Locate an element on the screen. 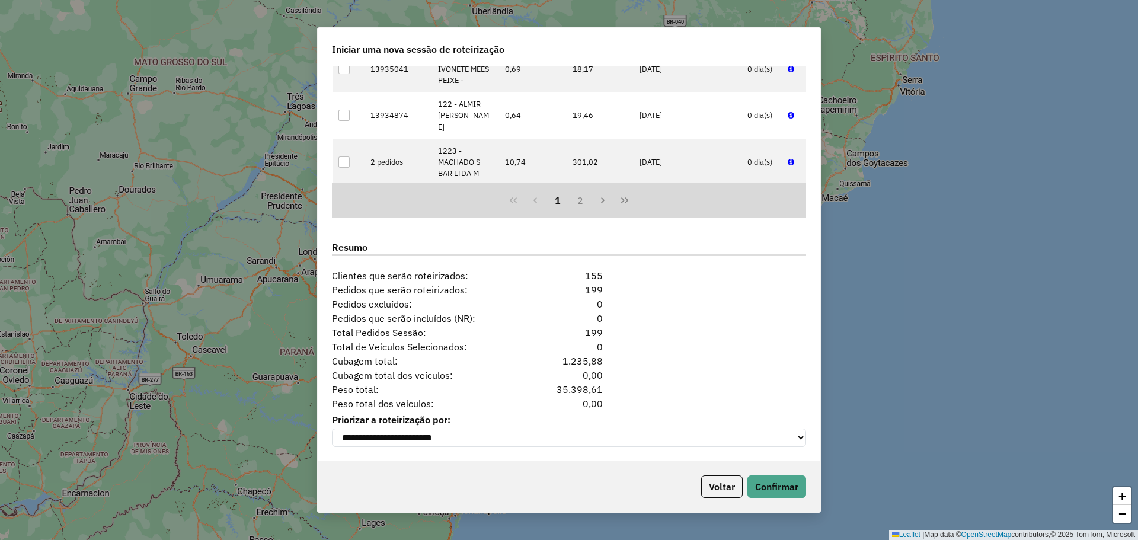 Image resolution: width=1138 pixels, height=540 pixels. span: Cubagem total: is located at coordinates (426, 361).